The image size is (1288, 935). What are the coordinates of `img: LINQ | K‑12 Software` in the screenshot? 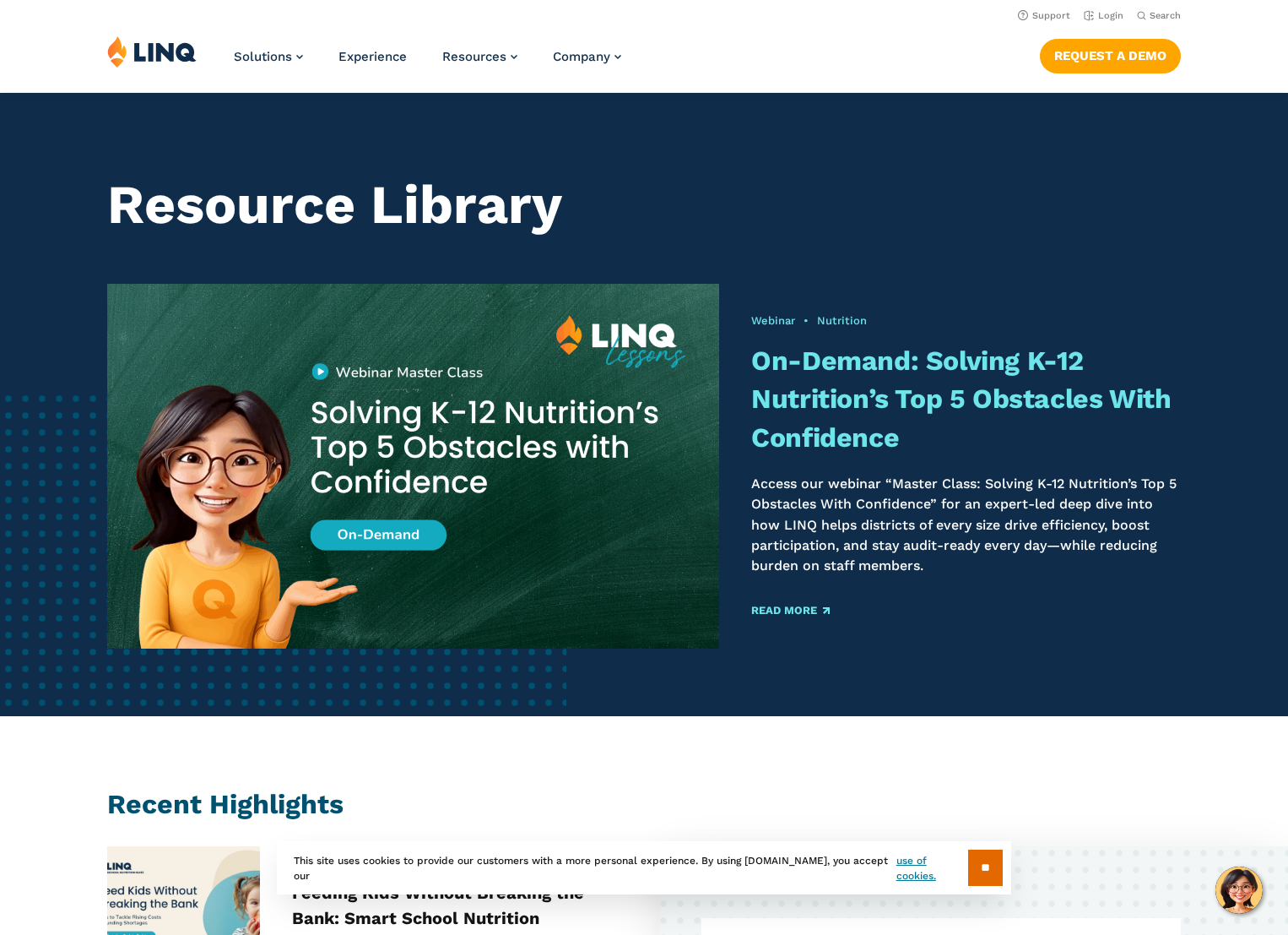 It's located at (152, 52).